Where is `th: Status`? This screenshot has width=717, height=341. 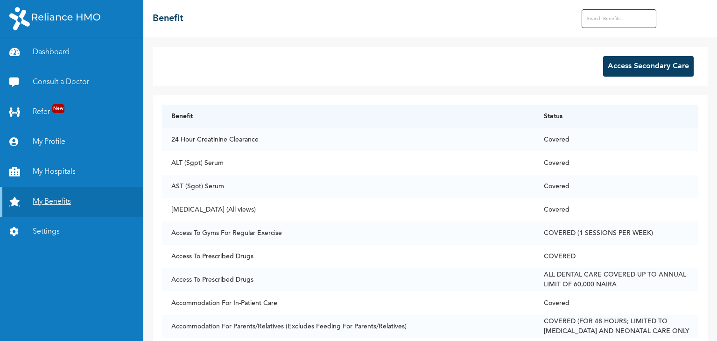 th: Status is located at coordinates (616, 116).